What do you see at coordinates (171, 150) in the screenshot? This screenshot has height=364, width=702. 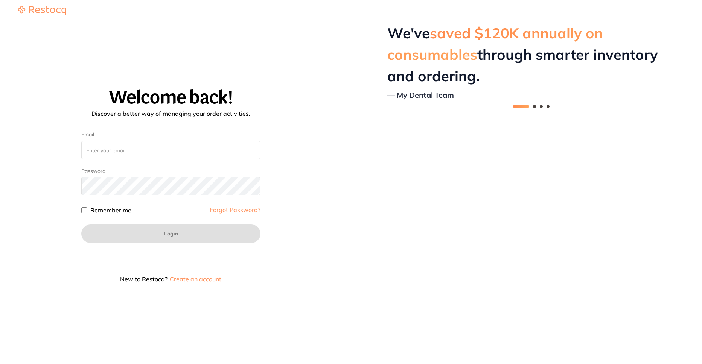 I see `input: Enter your email` at bounding box center [171, 150].